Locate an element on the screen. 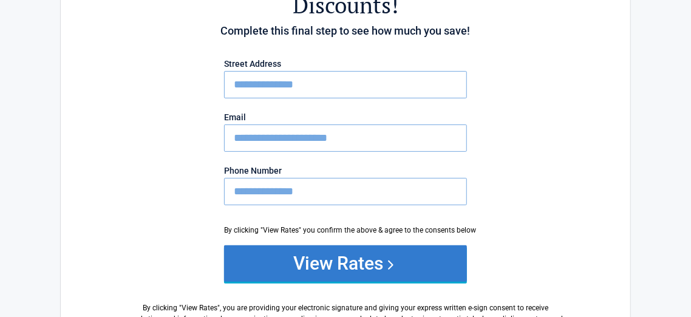 Image resolution: width=691 pixels, height=317 pixels. label: Street Address is located at coordinates (346, 64).